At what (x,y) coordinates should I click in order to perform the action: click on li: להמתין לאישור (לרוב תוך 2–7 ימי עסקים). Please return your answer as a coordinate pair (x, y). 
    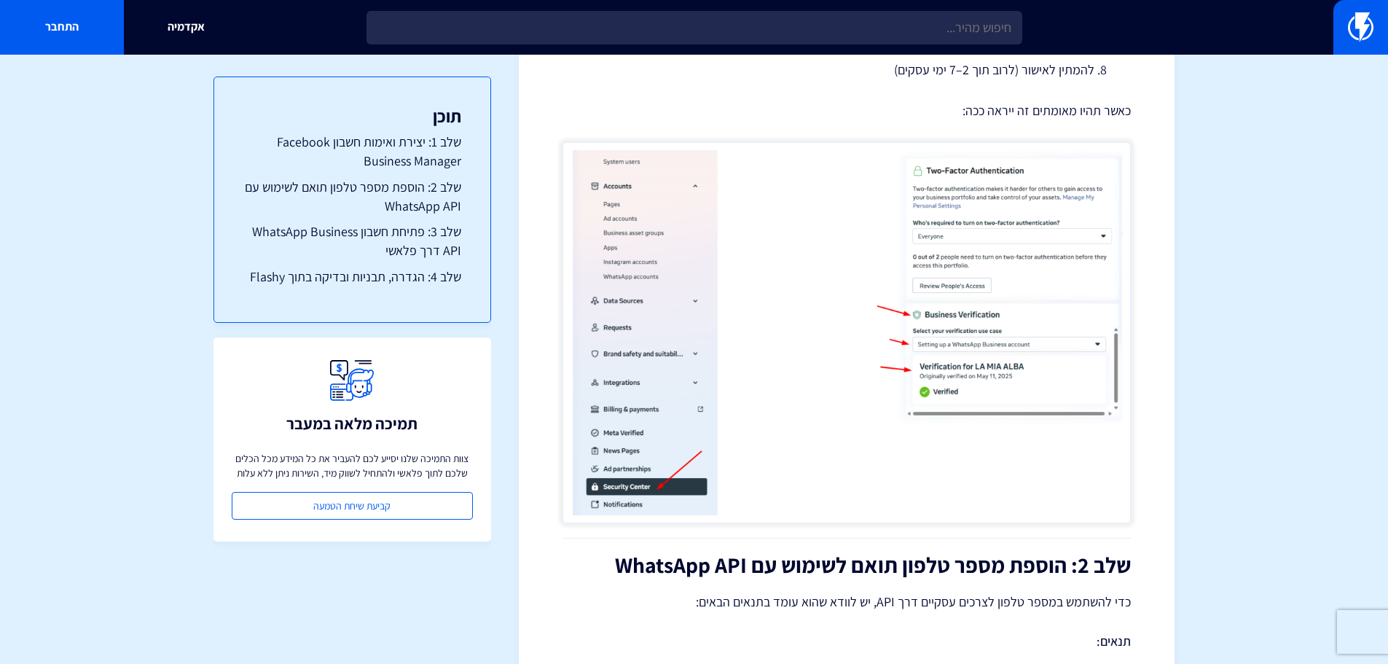
    Looking at the image, I should click on (846, 70).